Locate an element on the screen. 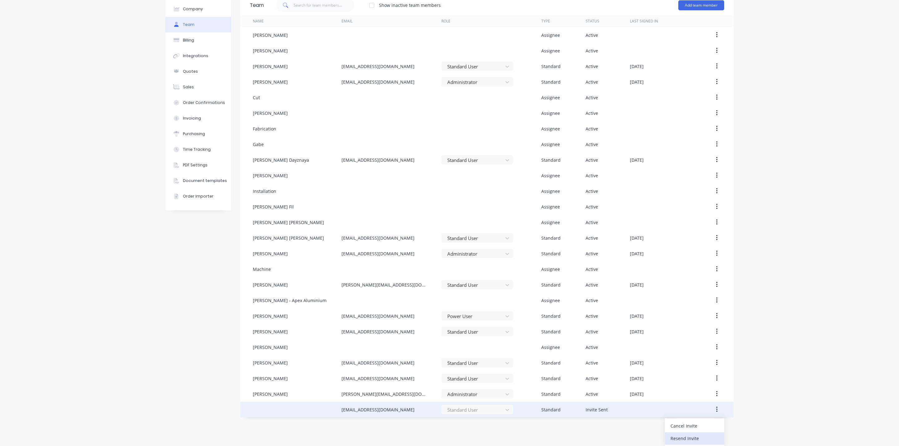 This screenshot has width=899, height=446. div: Email is located at coordinates (347, 21).